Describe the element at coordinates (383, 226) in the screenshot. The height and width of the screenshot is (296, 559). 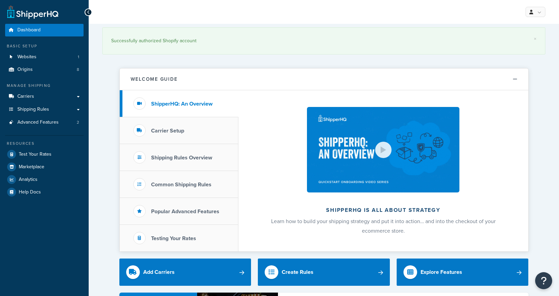
I see `span: Learn how to build your shipping strategy and put it into action… and into the checkout of your e...` at that location.